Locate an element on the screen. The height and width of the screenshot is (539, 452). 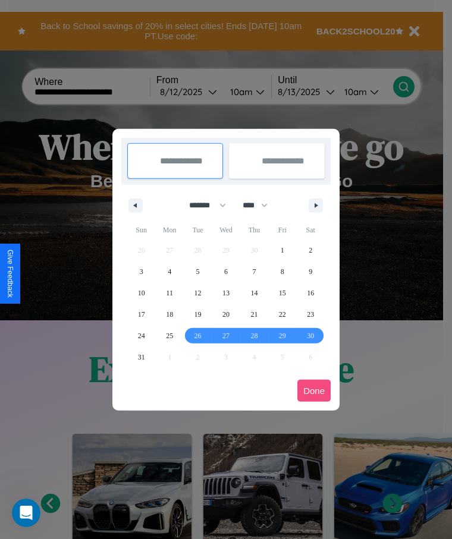
div: Give Feedback is located at coordinates (10, 273).